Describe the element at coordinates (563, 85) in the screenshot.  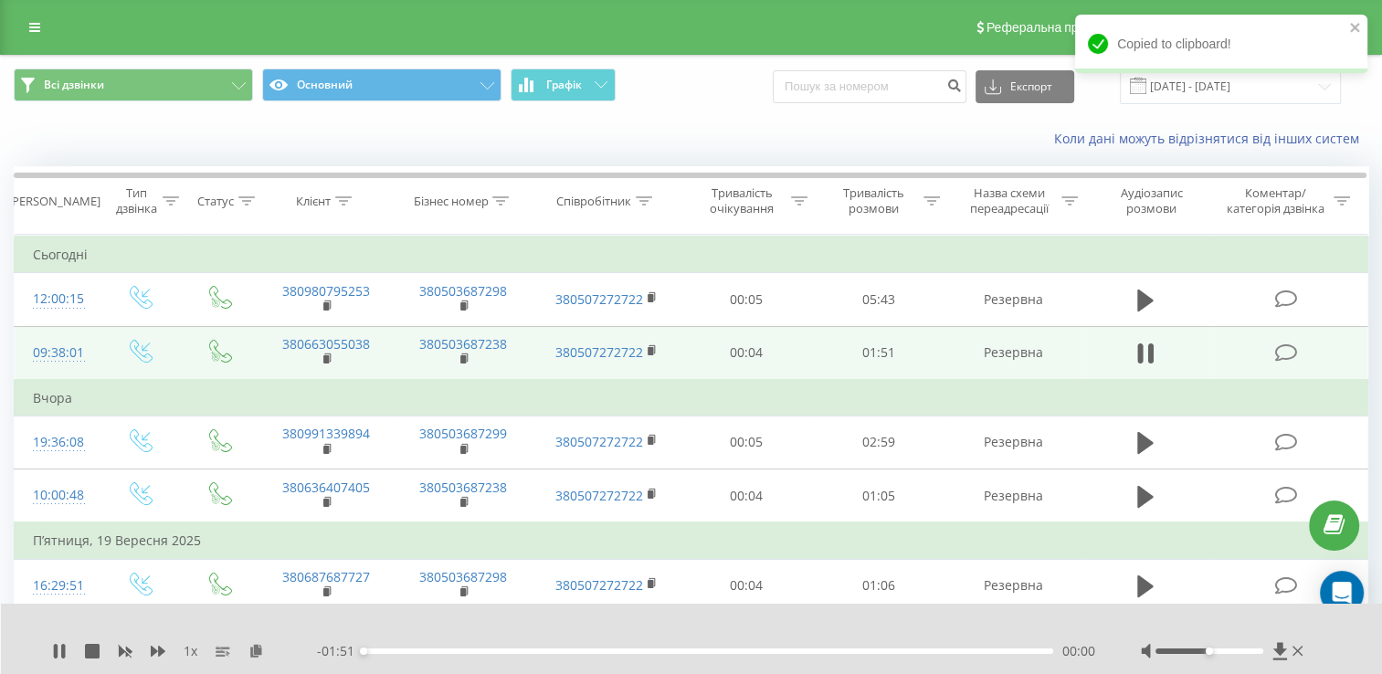
I see `button: Графік` at that location.